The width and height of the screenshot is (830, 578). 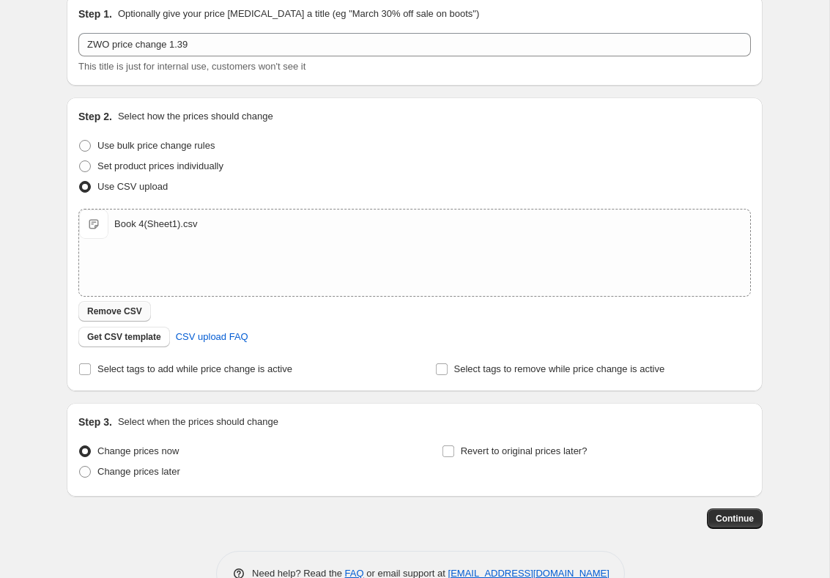 I want to click on button: Remove CSV, so click(x=114, y=311).